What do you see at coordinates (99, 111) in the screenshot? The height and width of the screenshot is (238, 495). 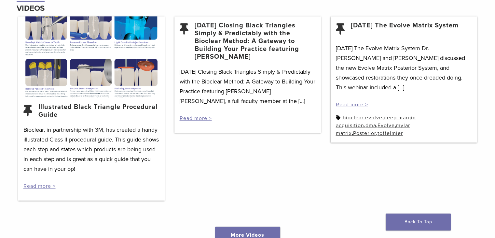 I see `a: Illustrated Black Triangle Procedural Guide` at bounding box center [99, 111].